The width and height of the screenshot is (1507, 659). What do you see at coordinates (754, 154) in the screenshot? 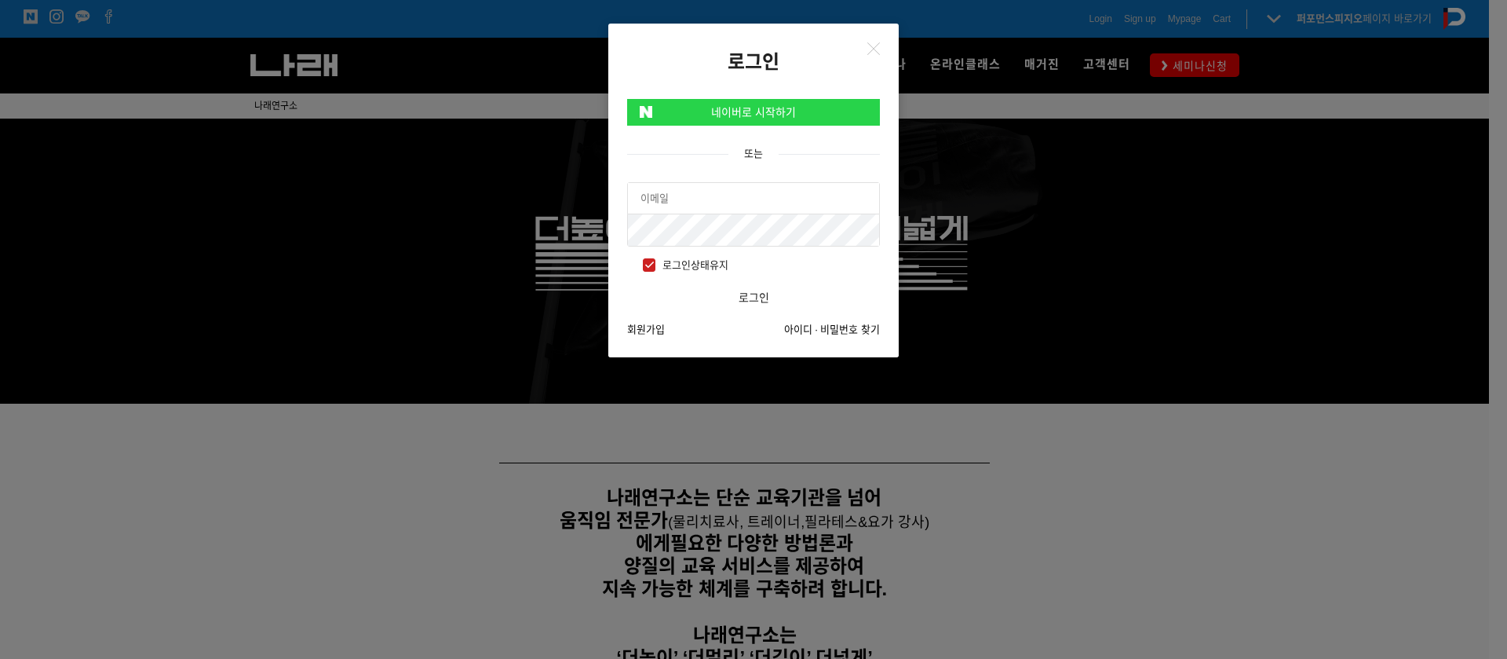
I see `div: 또는` at bounding box center [754, 154].